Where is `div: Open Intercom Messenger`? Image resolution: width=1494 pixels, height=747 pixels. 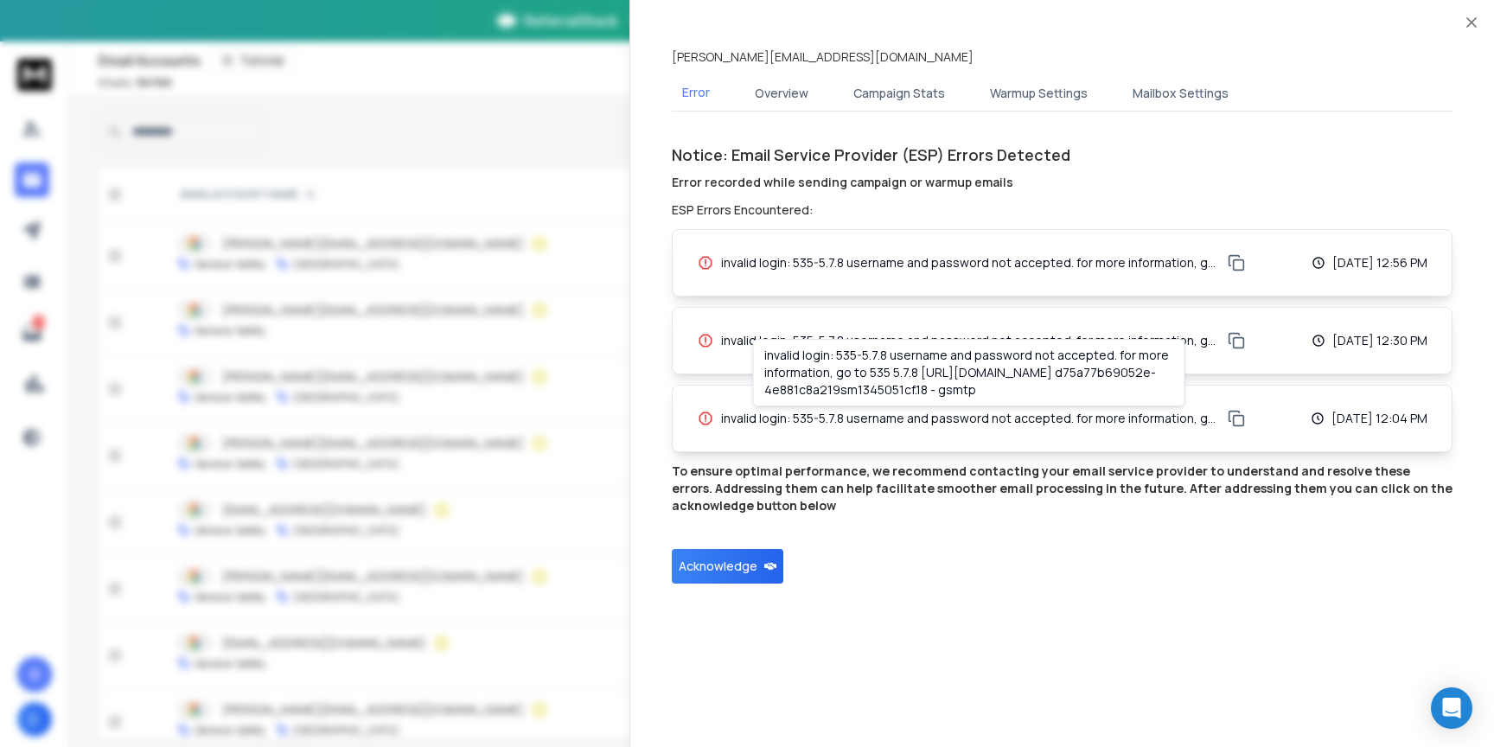 div: Open Intercom Messenger is located at coordinates (1451, 708).